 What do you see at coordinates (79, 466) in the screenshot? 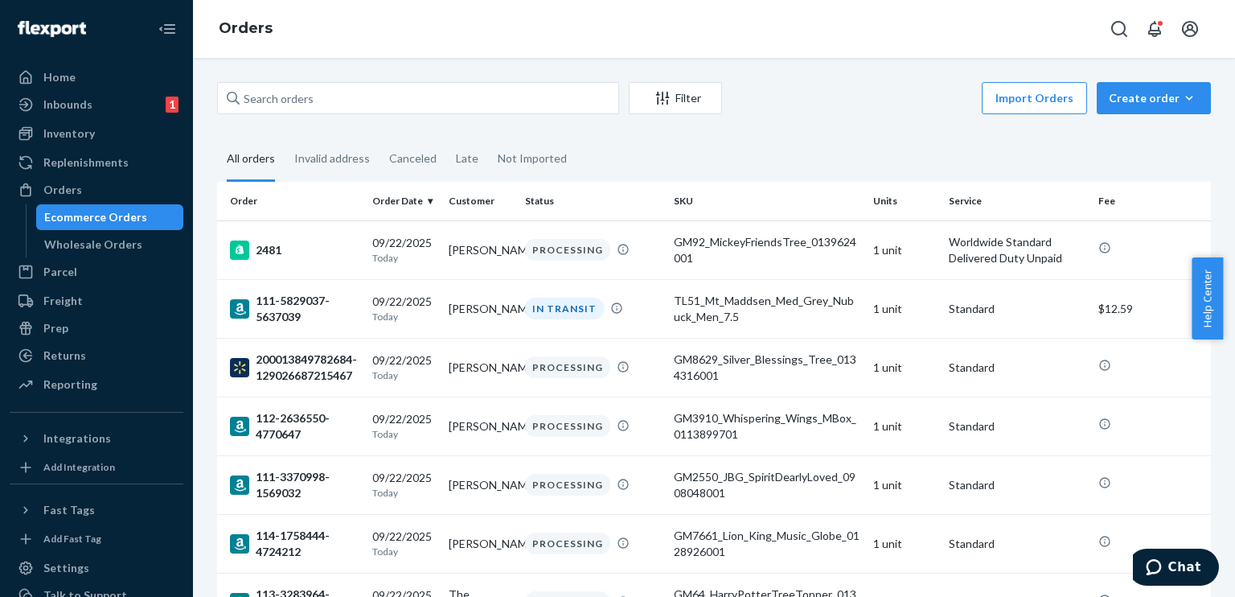
I see `div: Add Integration` at bounding box center [79, 466].